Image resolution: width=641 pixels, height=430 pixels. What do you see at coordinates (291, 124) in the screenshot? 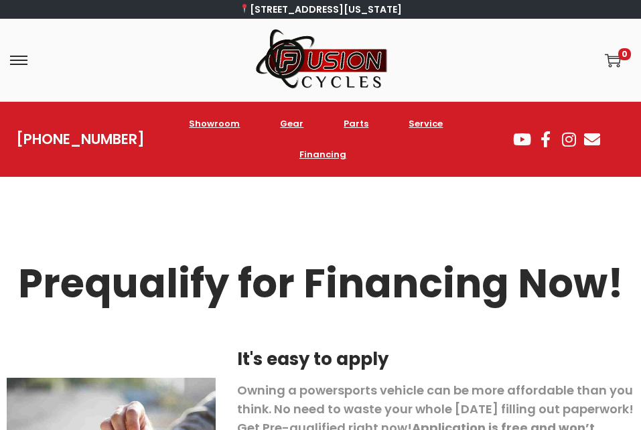
I see `a: Gear` at bounding box center [291, 124].